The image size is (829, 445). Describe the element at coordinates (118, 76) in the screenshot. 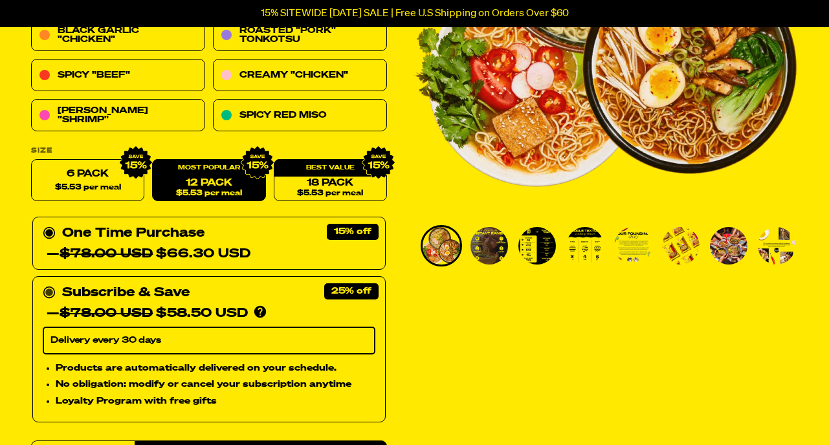

I see `a: Spicy "Beef"` at that location.